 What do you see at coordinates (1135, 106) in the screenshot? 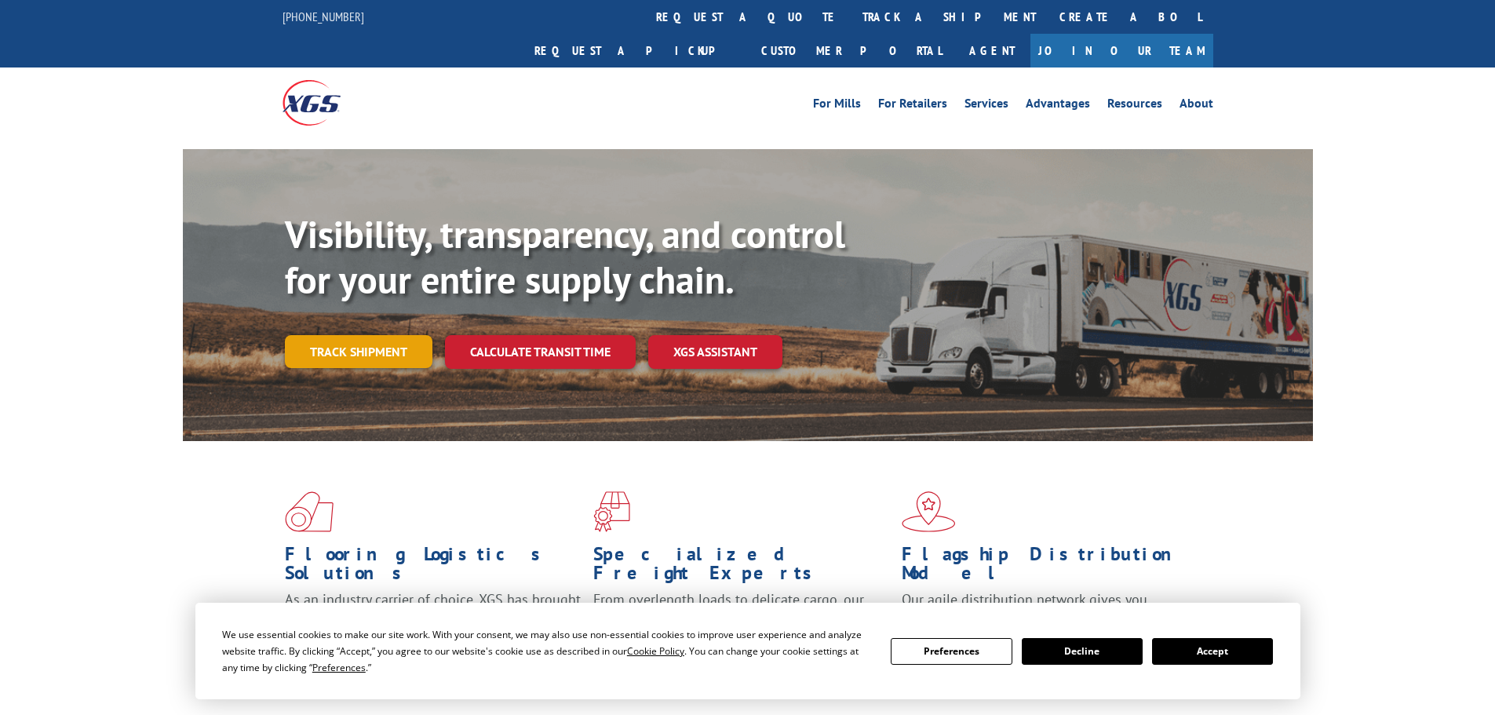
I see `a: Resources` at bounding box center [1135, 106].